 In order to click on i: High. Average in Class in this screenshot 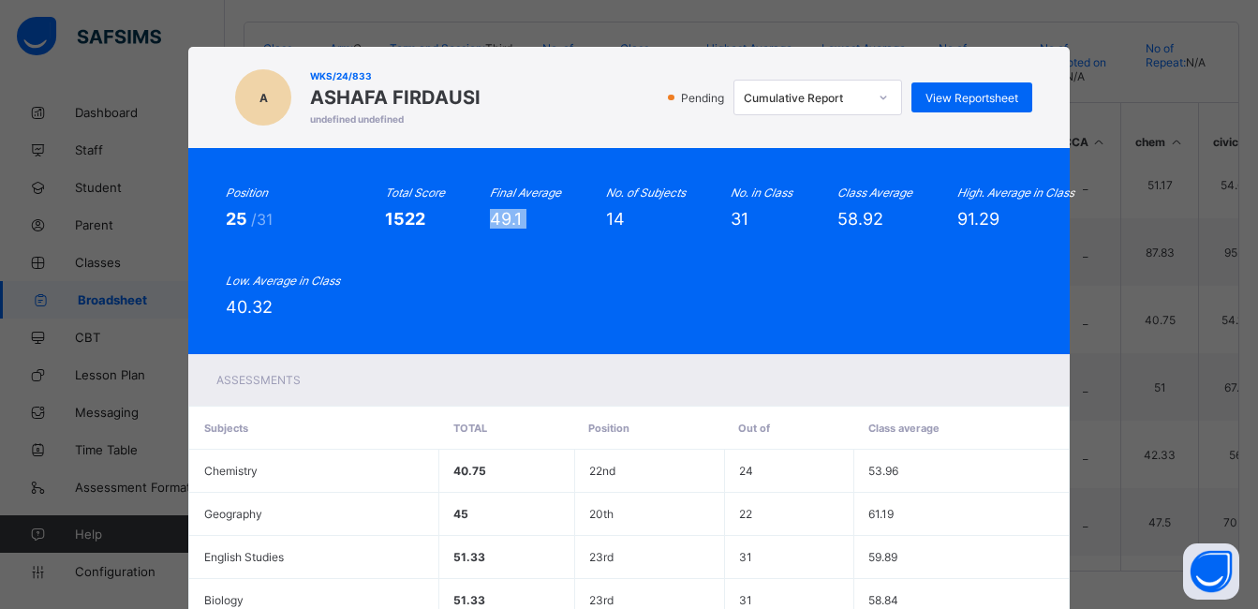, I will do `click(1016, 192)`.